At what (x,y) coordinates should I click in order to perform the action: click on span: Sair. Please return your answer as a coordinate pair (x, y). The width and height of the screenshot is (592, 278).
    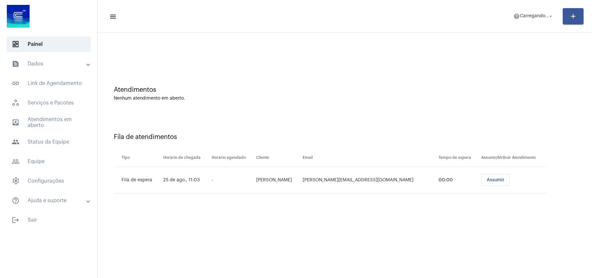
    Looking at the image, I should click on (48, 220).